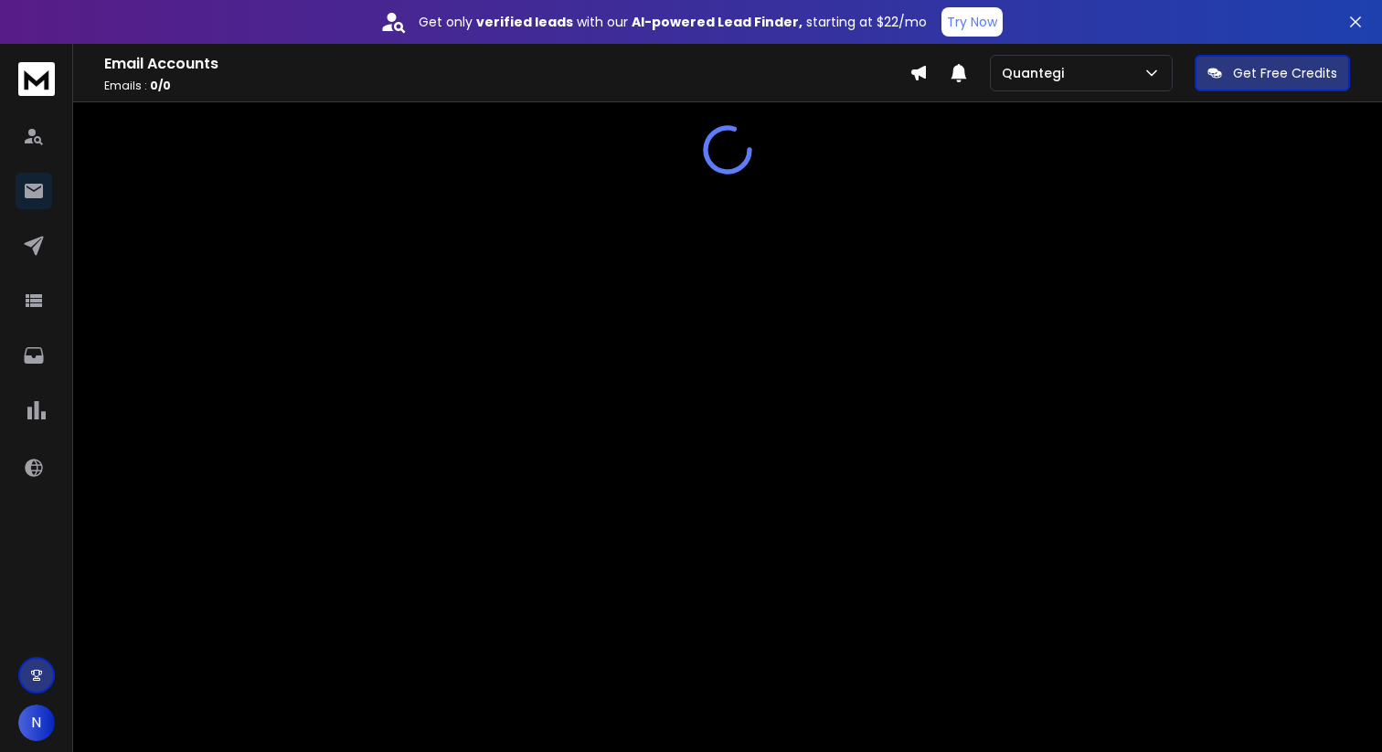  Describe the element at coordinates (37, 79) in the screenshot. I see `img: logo` at that location.